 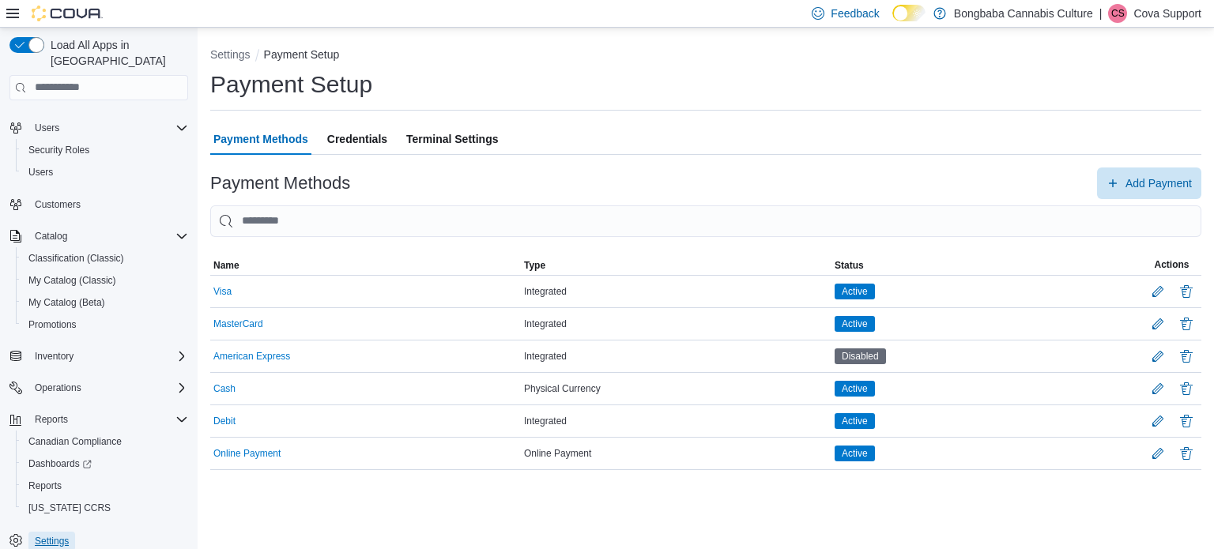 I want to click on button: Operations, so click(x=58, y=388).